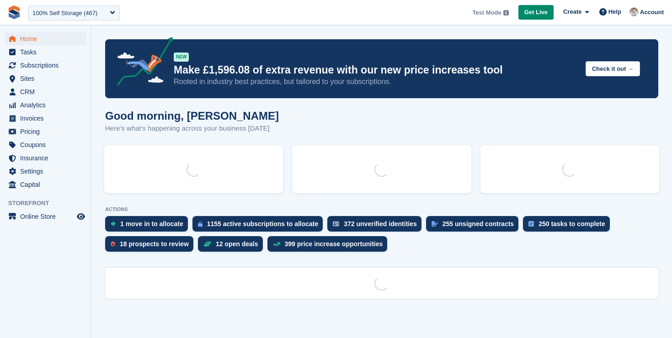  What do you see at coordinates (48, 92) in the screenshot?
I see `span: CRM` at bounding box center [48, 92].